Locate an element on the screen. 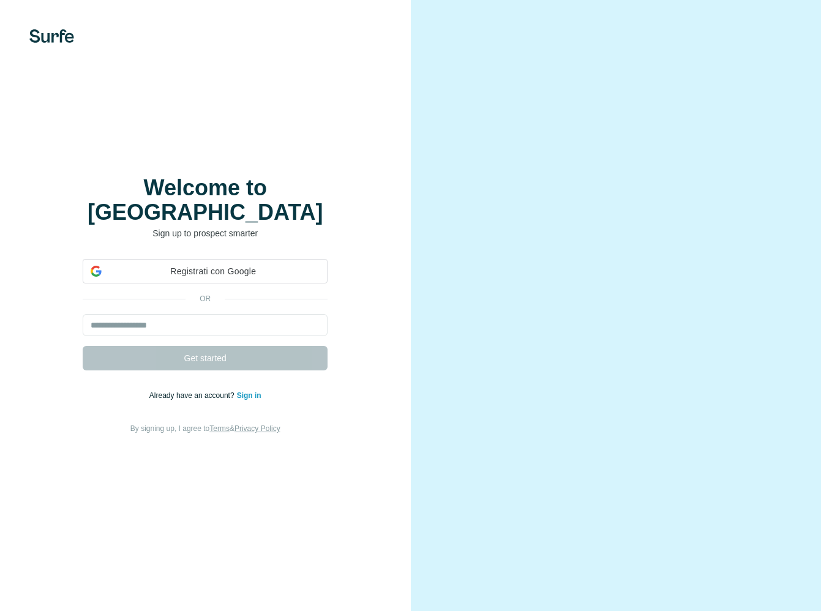 The image size is (821, 611). span: By signing up, I agree to & is located at coordinates (205, 429).